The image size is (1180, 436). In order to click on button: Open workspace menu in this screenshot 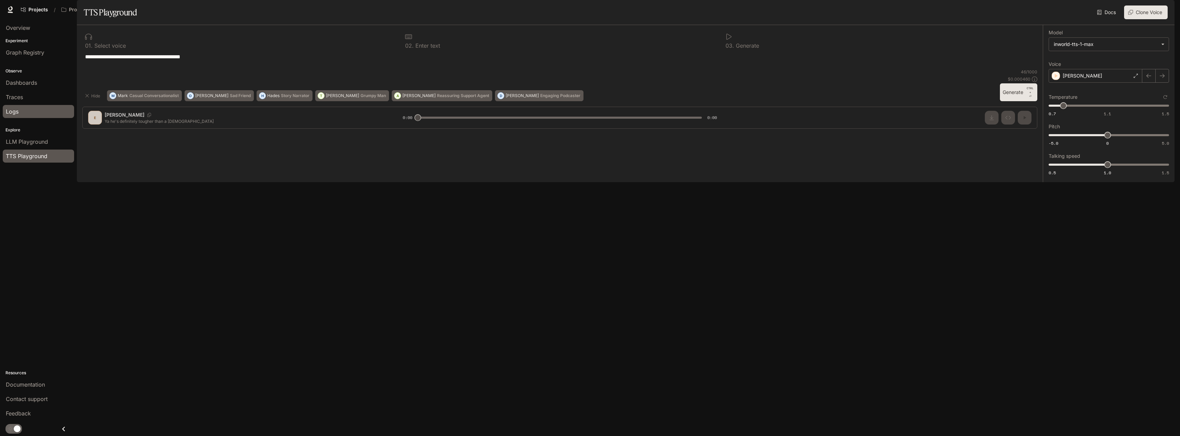, I will do `click(88, 10)`.